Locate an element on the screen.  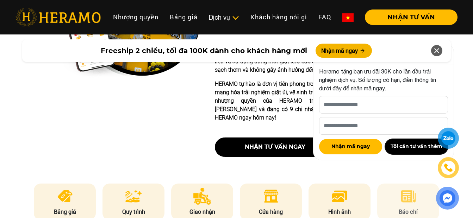
button: NHẬN TƯ VẤN is located at coordinates (411, 17).